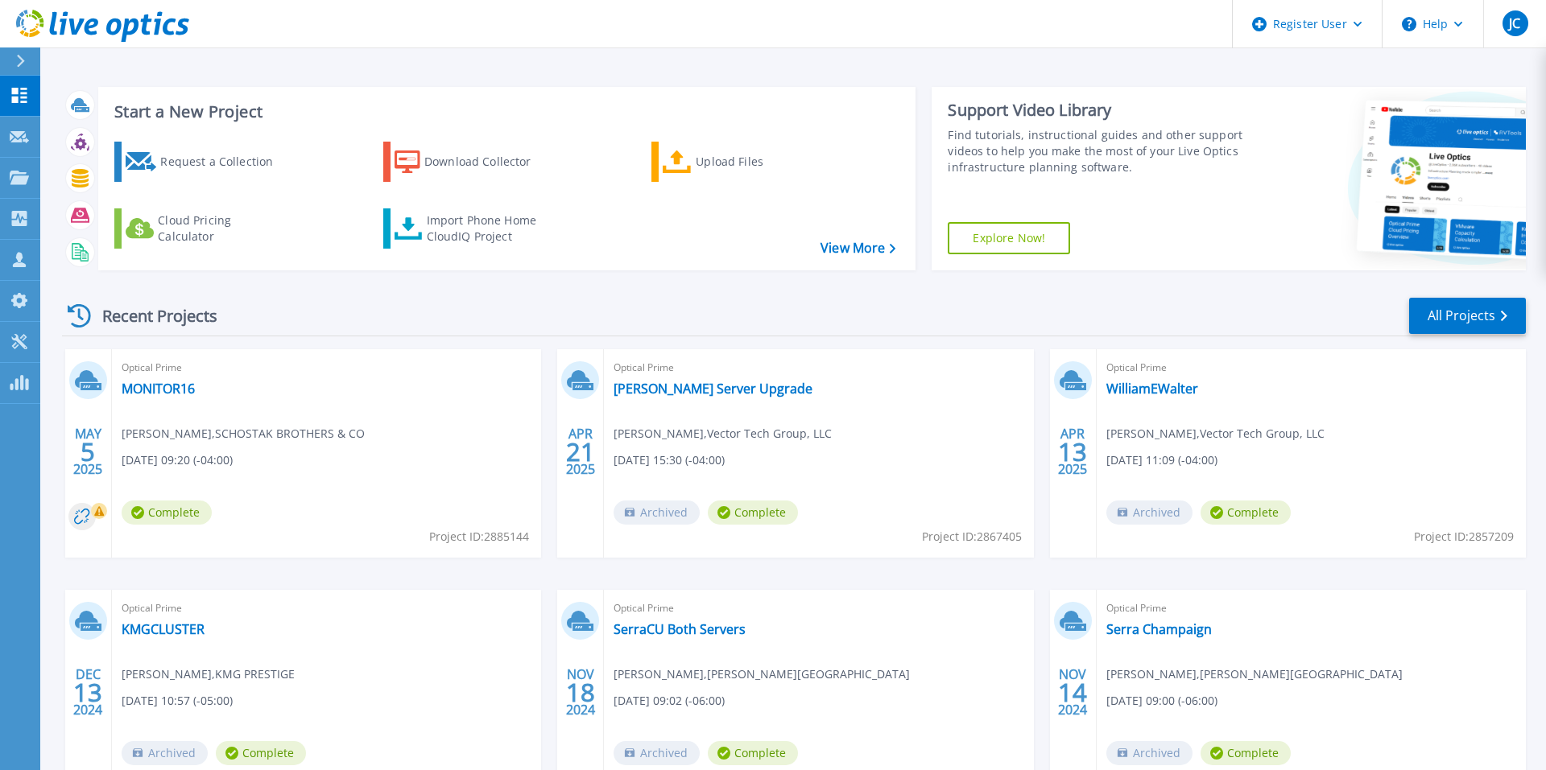 The height and width of the screenshot is (770, 1546). Describe the element at coordinates (1152, 389) in the screenshot. I see `a: WilliamEWalter` at that location.